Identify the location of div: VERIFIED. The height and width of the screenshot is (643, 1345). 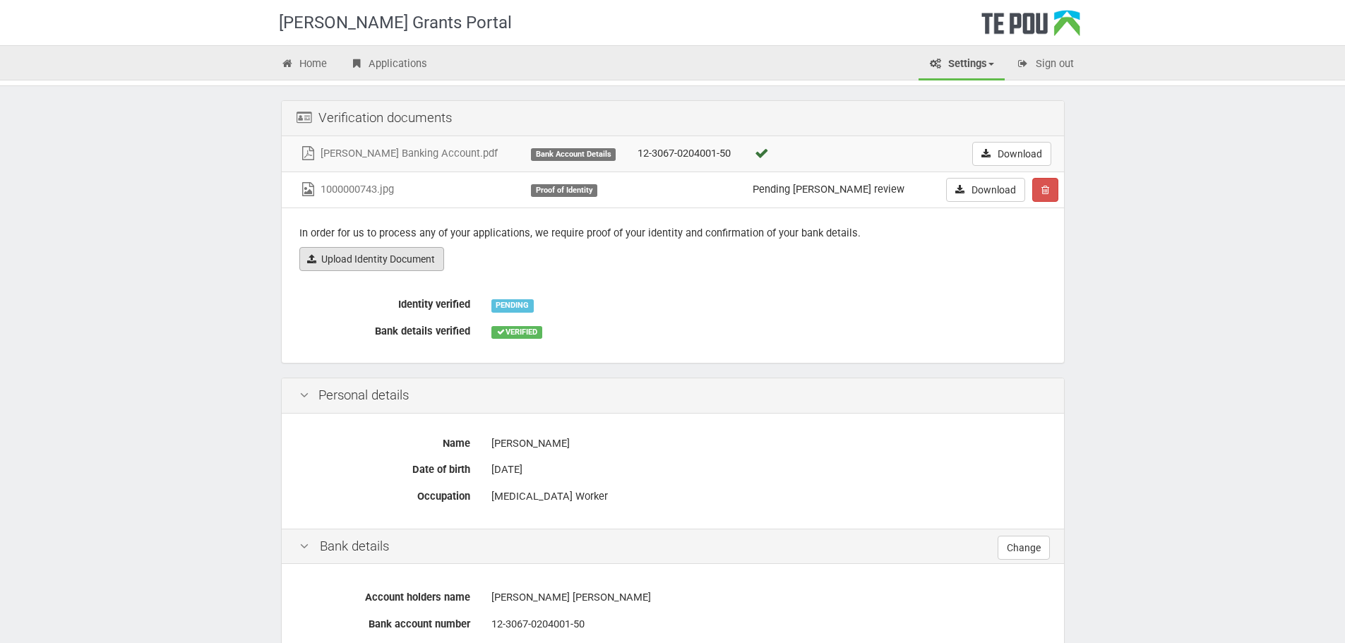
(517, 332).